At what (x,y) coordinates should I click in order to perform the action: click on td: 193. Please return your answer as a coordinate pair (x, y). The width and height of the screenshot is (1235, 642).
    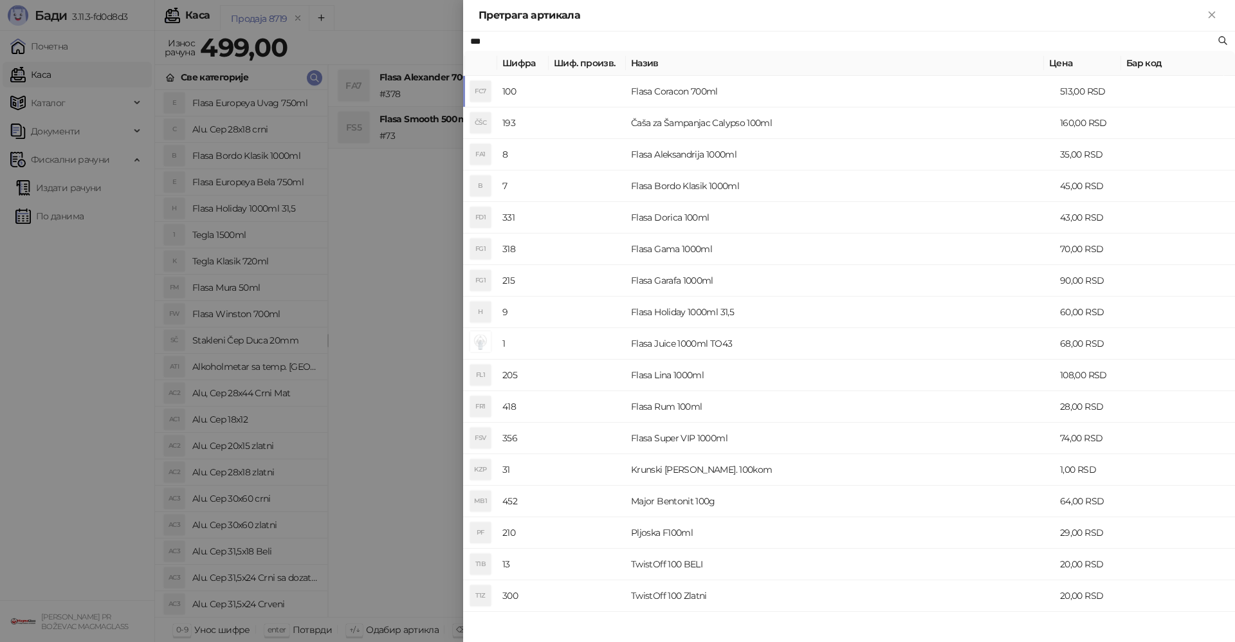
    Looking at the image, I should click on (523, 123).